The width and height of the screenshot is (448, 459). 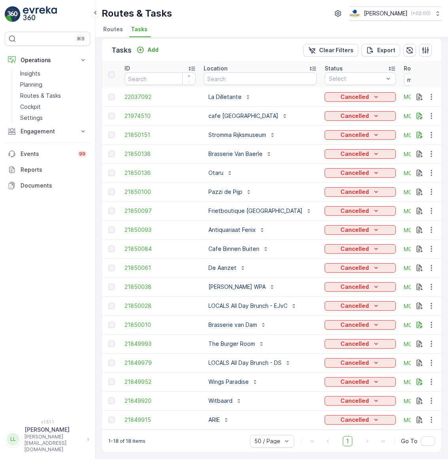 What do you see at coordinates (160, 173) in the screenshot?
I see `a: 21850136` at bounding box center [160, 173].